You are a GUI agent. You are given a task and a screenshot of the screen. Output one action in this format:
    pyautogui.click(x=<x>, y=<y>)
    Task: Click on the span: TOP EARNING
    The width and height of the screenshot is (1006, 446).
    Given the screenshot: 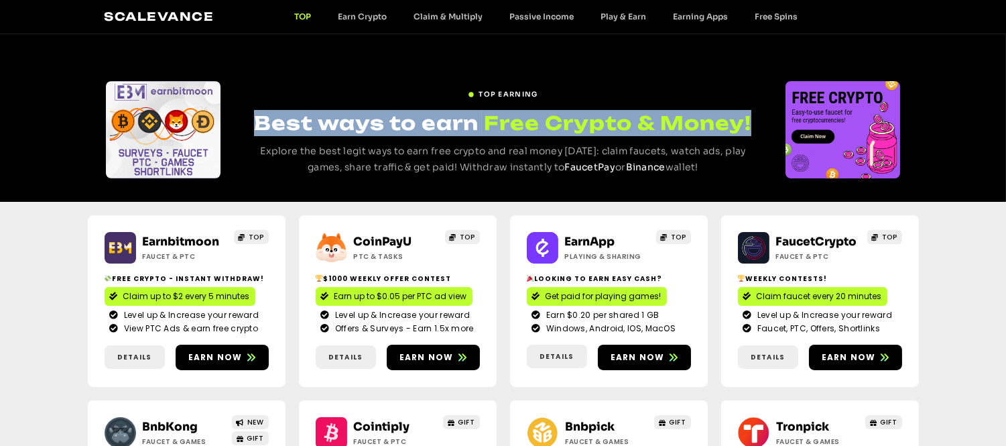 What is the action you would take?
    pyautogui.click(x=508, y=94)
    